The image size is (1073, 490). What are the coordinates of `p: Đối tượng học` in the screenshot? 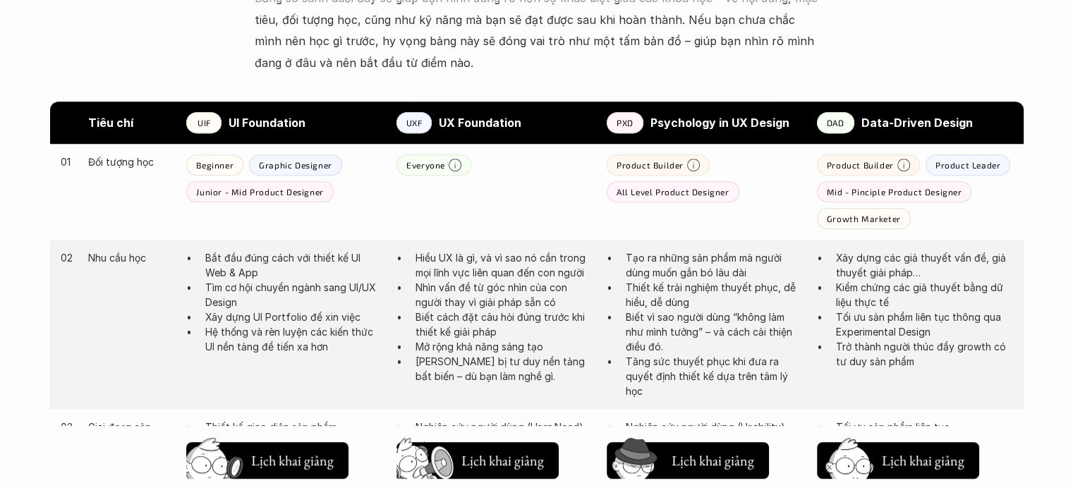 It's located at (130, 162).